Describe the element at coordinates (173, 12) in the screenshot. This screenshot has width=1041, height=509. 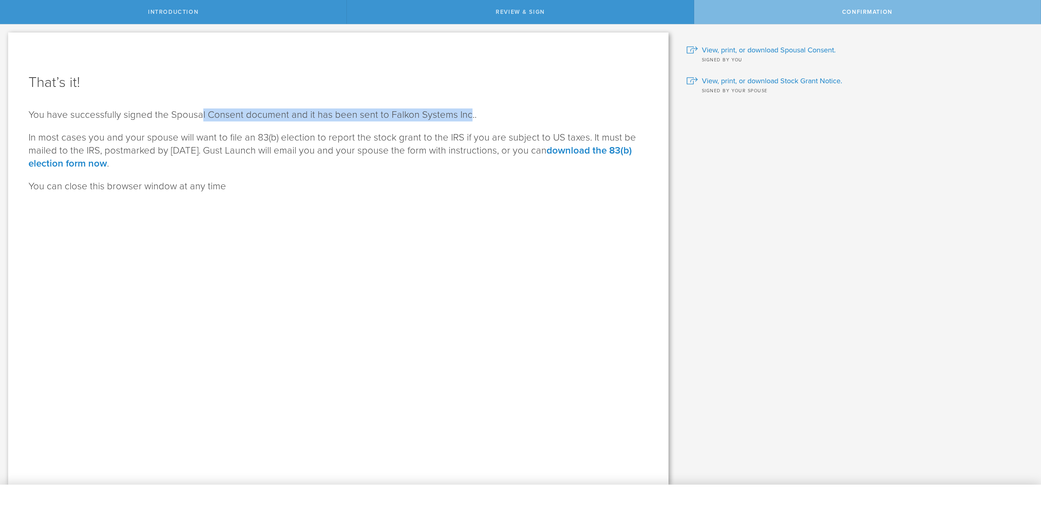
I see `span: Introduction` at that location.